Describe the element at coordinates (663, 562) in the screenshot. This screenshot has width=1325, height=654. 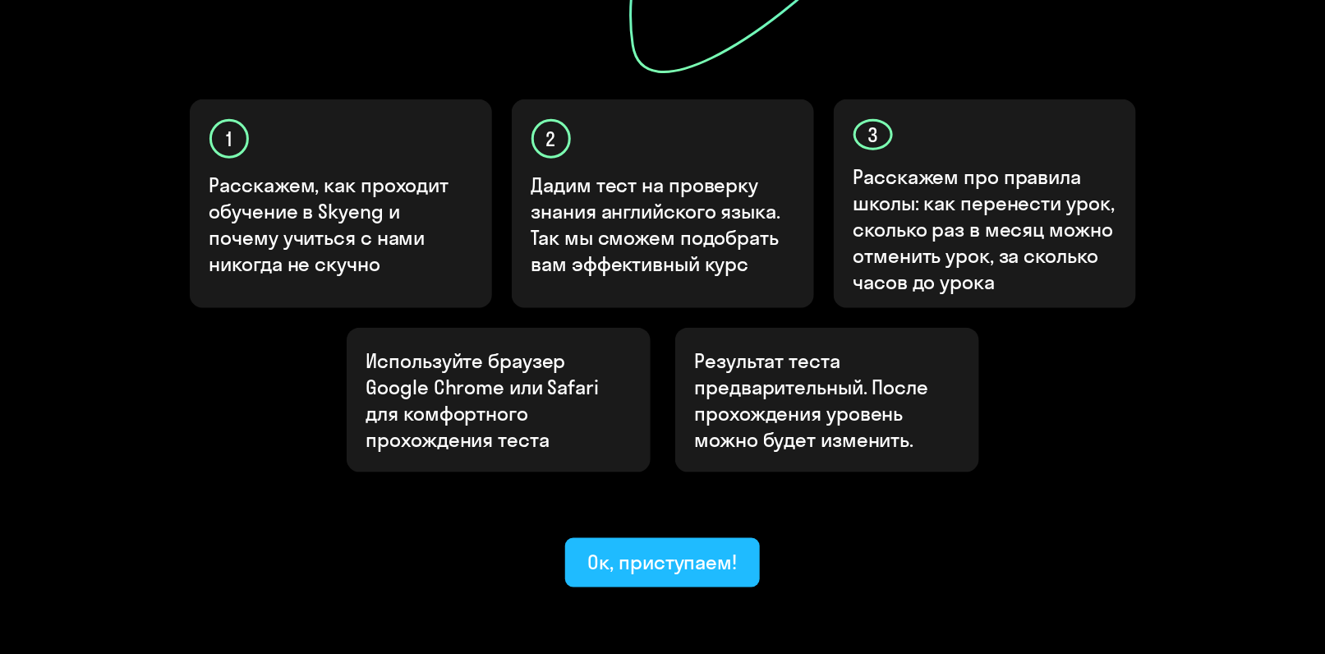
I see `div: Ок, приступаем!` at that location.